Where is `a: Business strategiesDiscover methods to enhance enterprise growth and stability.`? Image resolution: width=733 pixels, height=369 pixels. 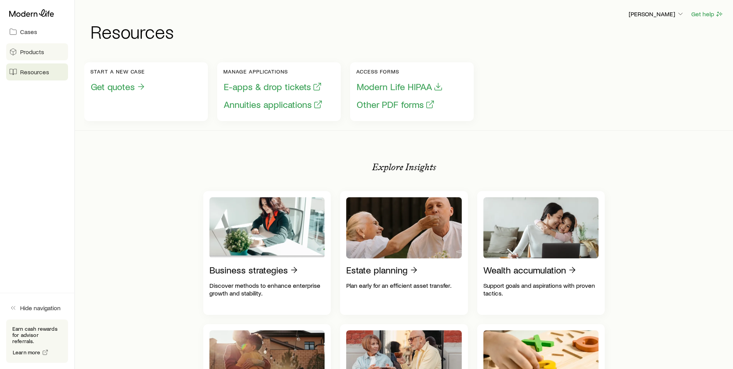
a: Business strategiesDiscover methods to enhance enterprise growth and stability. is located at coordinates (267, 253).